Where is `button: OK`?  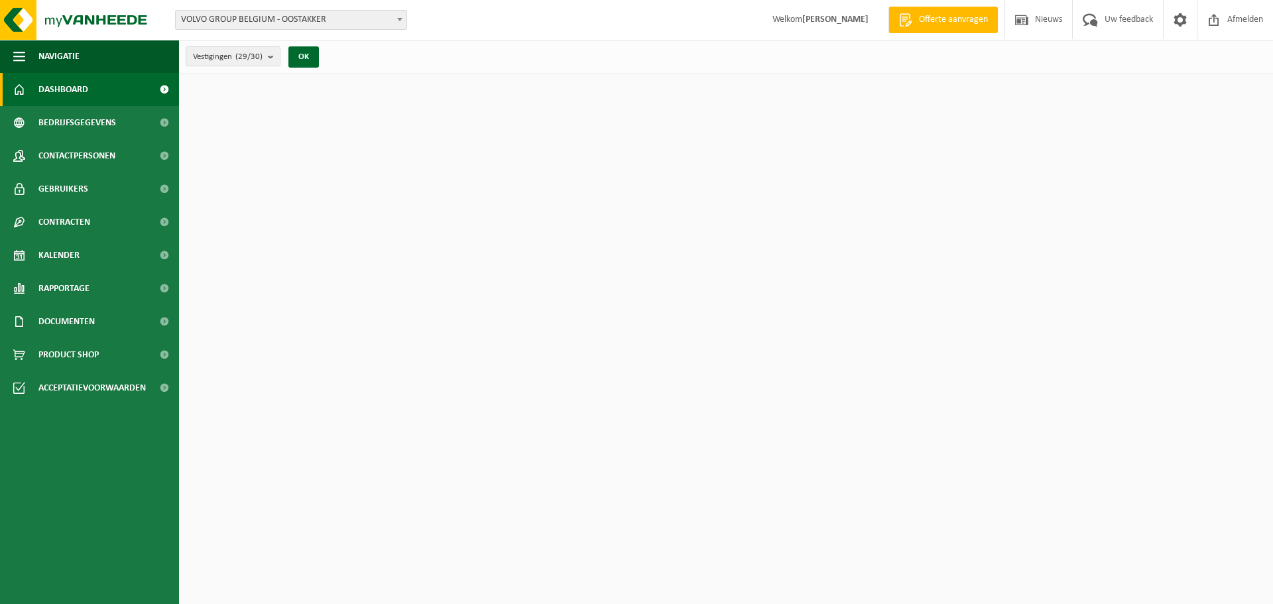 button: OK is located at coordinates (304, 57).